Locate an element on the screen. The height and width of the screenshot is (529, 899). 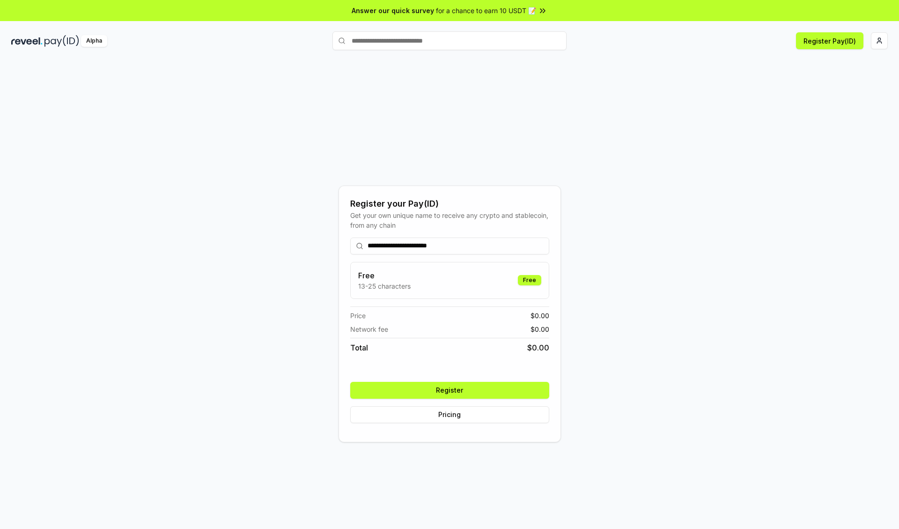
span: for a chance to earn 10 USDT 📝 is located at coordinates (486, 10).